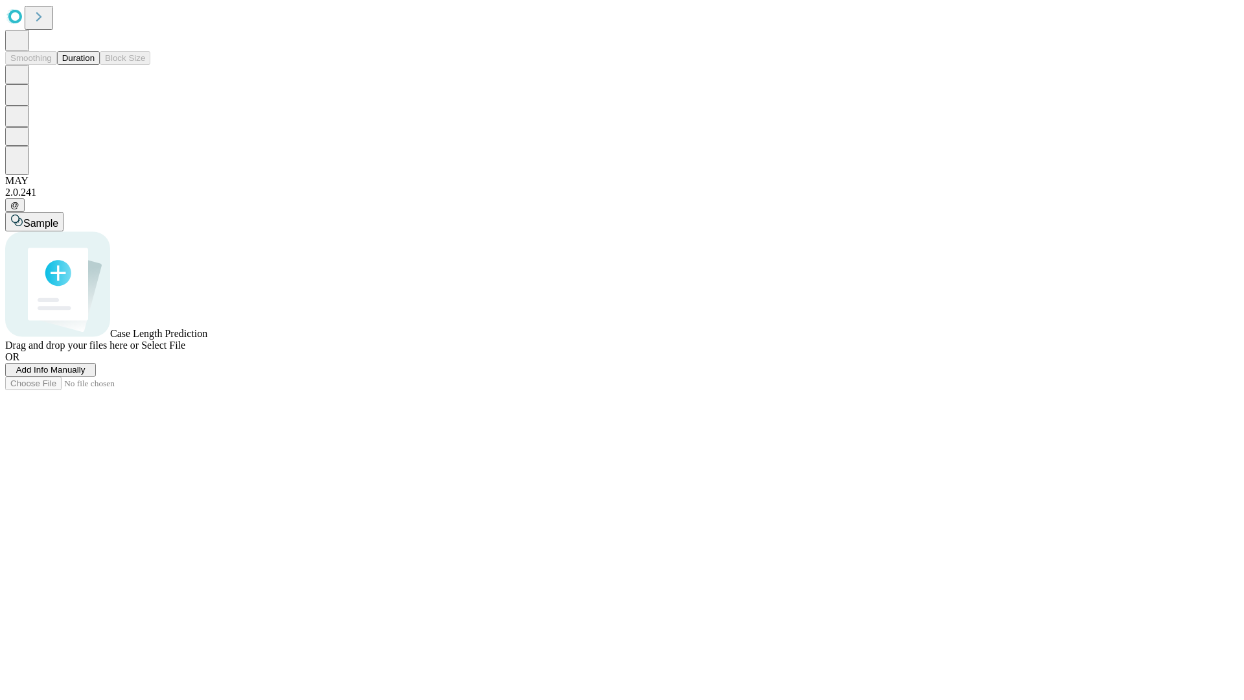 The image size is (1244, 700). Describe the element at coordinates (125, 58) in the screenshot. I see `button: Block Size` at that location.